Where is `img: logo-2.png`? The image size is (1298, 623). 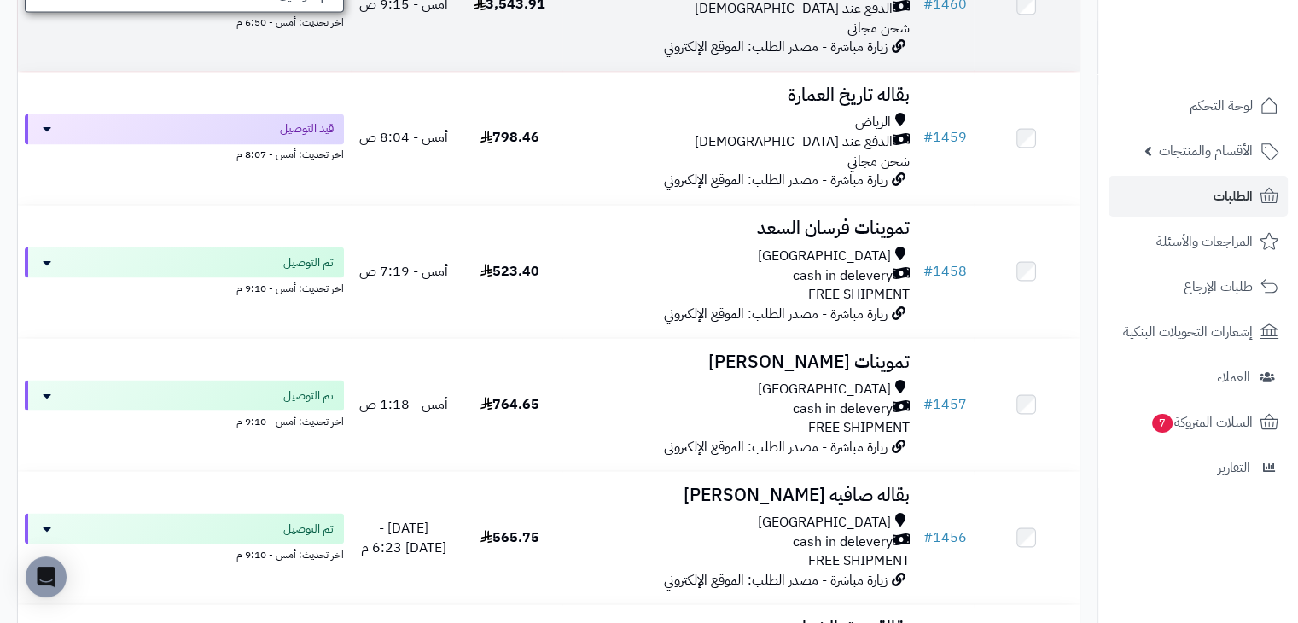
img: logo-2.png is located at coordinates (1231, 64).